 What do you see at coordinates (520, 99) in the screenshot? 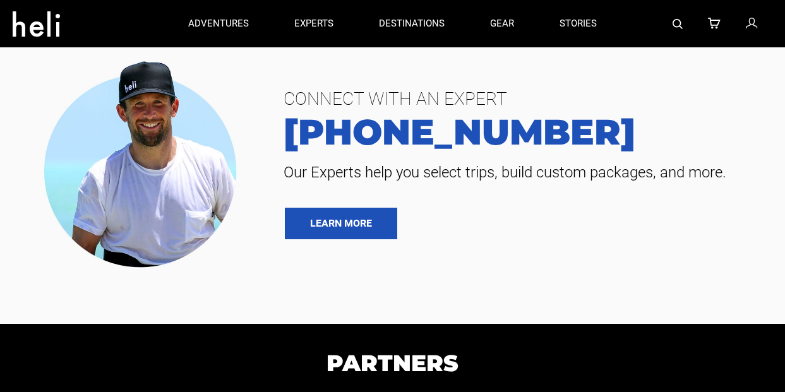
I see `span: CONNECT WITH AN EXPERT` at bounding box center [520, 99].